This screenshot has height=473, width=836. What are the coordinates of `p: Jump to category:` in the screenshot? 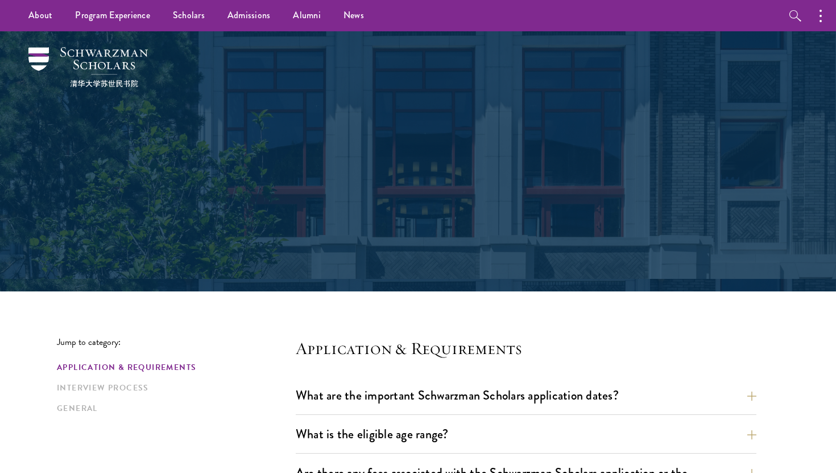 It's located at (176, 342).